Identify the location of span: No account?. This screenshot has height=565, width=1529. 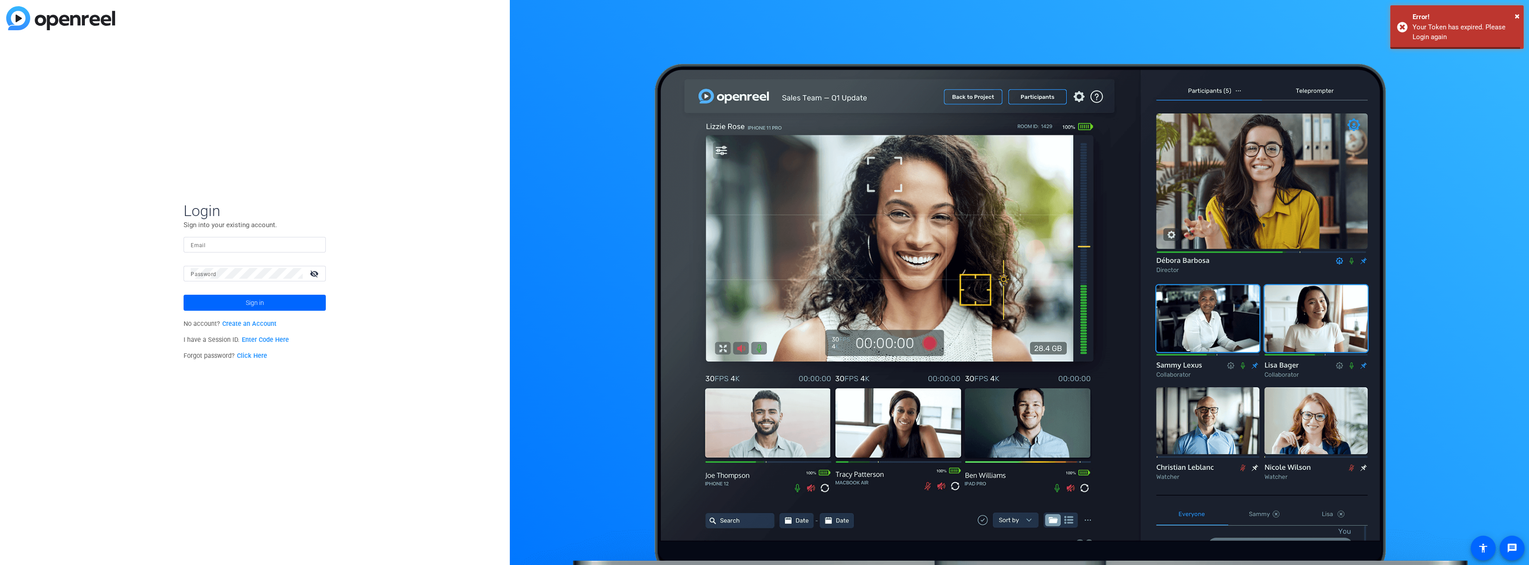
(230, 324).